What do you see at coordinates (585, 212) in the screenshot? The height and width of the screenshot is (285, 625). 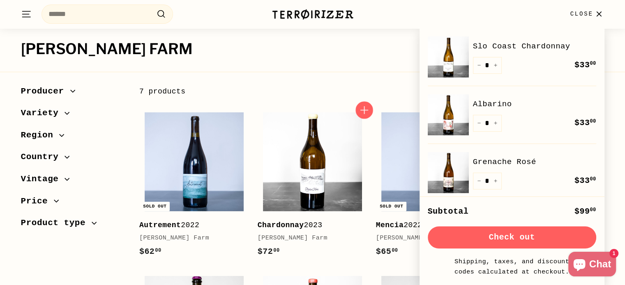 I see `div: $99` at bounding box center [585, 212].